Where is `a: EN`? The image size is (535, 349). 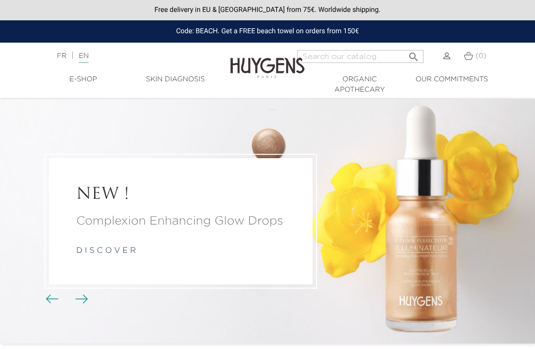 a: EN is located at coordinates (84, 57).